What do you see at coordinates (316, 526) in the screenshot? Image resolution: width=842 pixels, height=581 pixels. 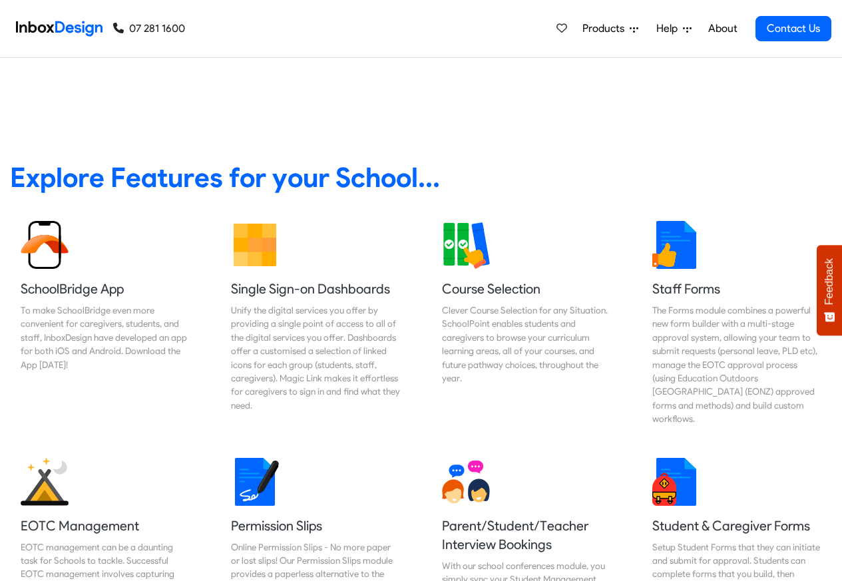 I see `h5: Permission Slips` at bounding box center [316, 526].